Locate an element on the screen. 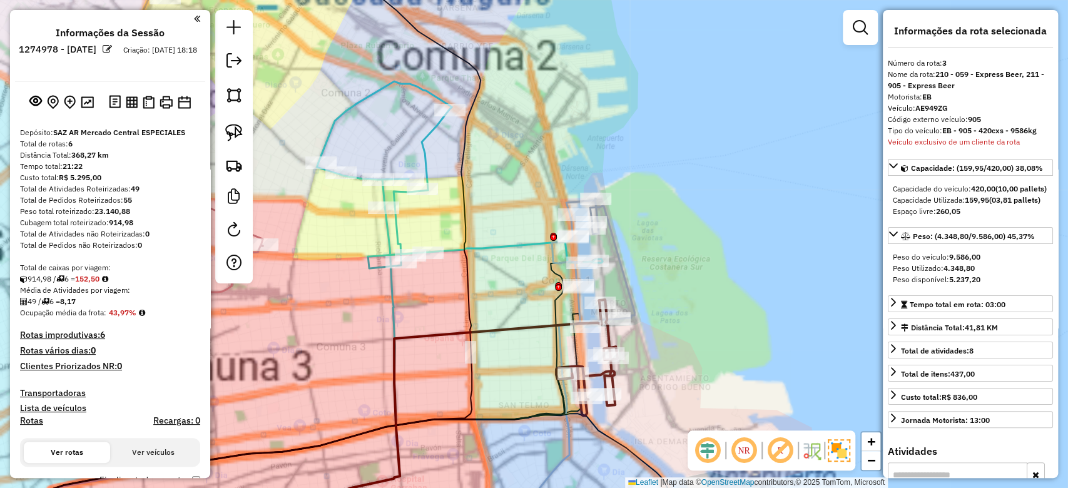 The image size is (1068, 488). strong: 8,17 is located at coordinates (68, 301).